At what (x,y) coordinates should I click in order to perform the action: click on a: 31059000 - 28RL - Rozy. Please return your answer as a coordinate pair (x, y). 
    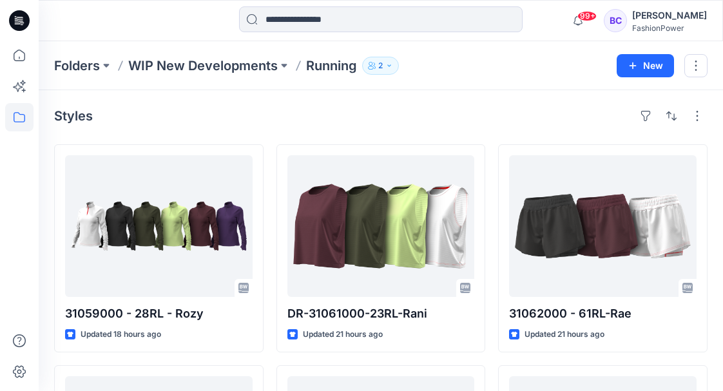
    Looking at the image, I should click on (158, 226).